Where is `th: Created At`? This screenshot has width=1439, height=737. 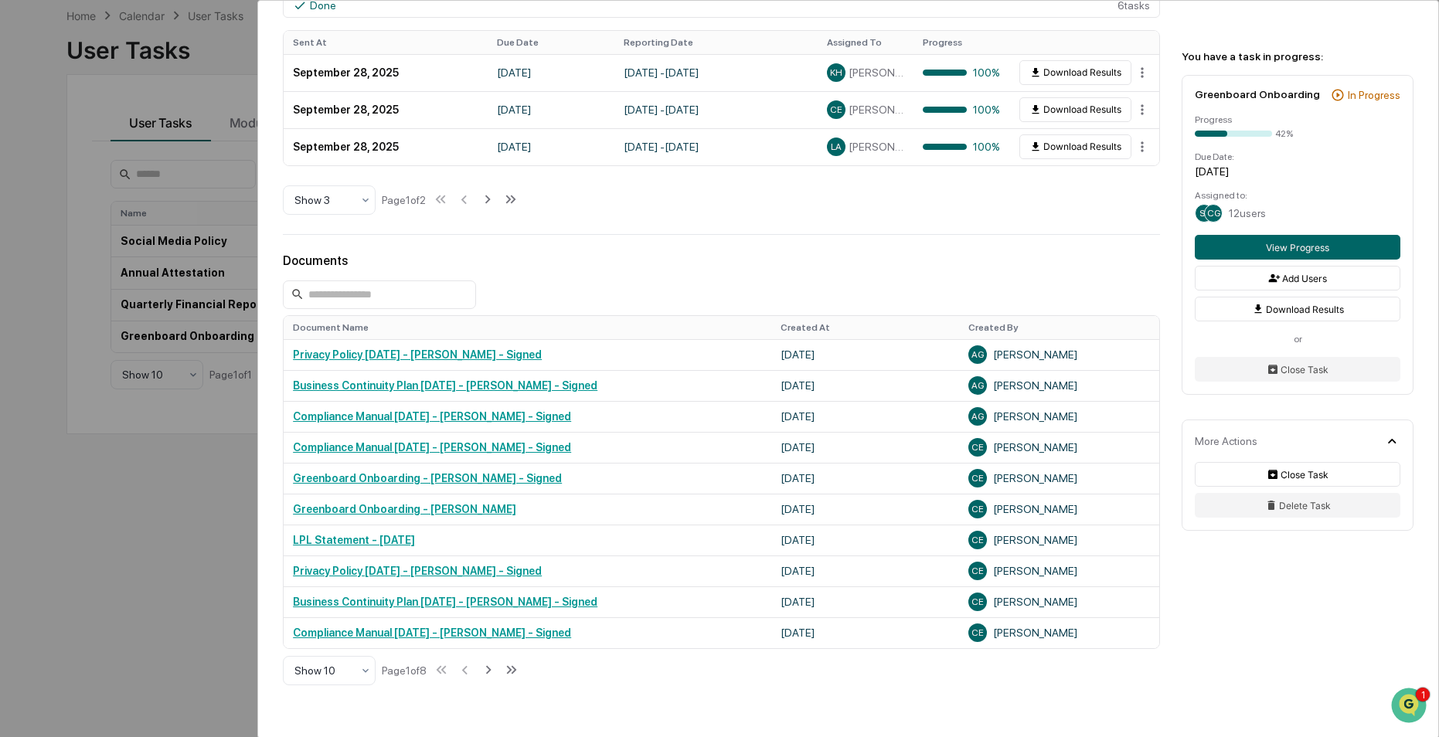
th: Created At is located at coordinates (865, 328).